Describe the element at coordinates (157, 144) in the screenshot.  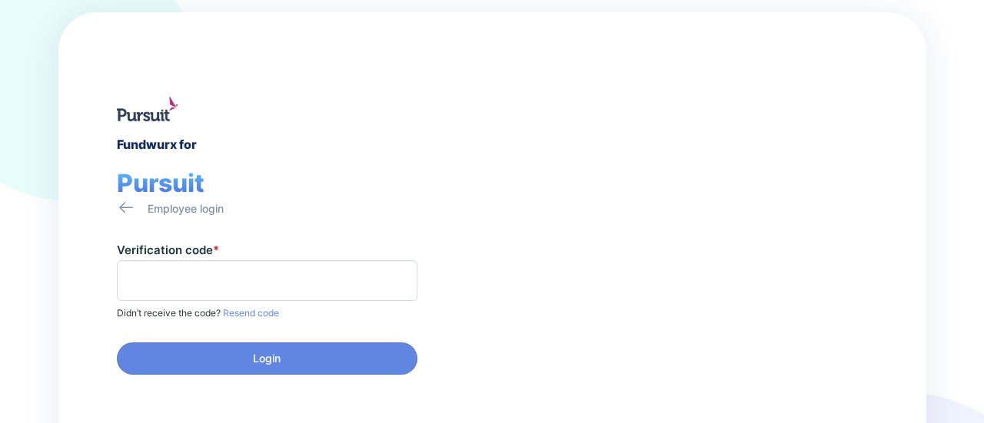
I see `div: Fundwurx for` at that location.